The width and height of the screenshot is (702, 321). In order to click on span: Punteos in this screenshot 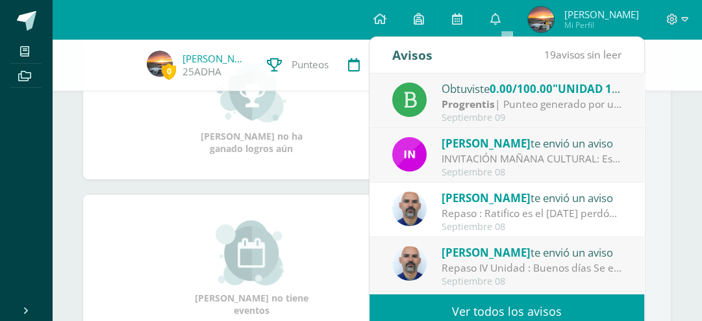, I will do `click(310, 64)`.